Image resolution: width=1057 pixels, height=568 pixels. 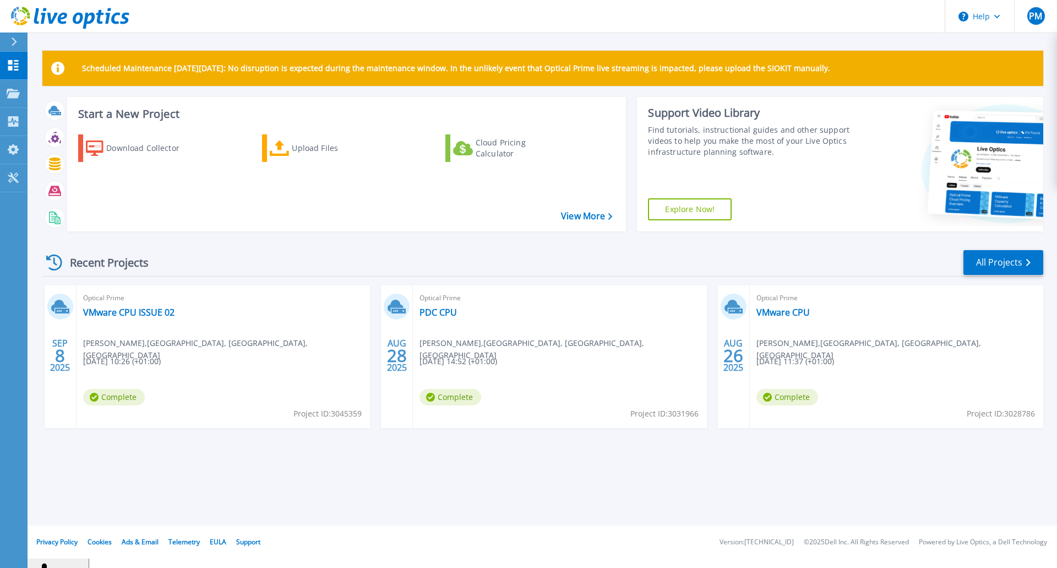 What do you see at coordinates (1001, 414) in the screenshot?
I see `span: Project ID: 3028786` at bounding box center [1001, 414].